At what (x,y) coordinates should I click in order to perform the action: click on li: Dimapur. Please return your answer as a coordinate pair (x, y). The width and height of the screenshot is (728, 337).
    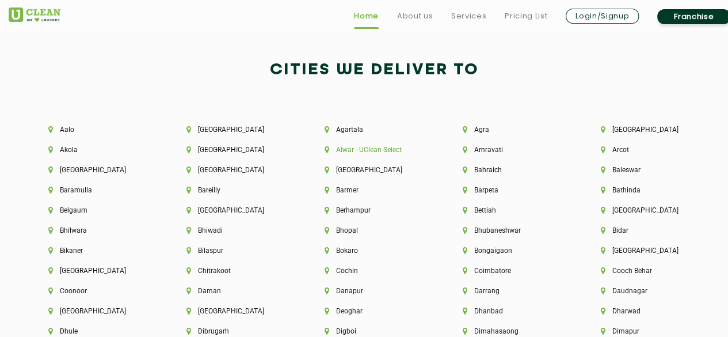
    Looking at the image, I should click on (651, 331).